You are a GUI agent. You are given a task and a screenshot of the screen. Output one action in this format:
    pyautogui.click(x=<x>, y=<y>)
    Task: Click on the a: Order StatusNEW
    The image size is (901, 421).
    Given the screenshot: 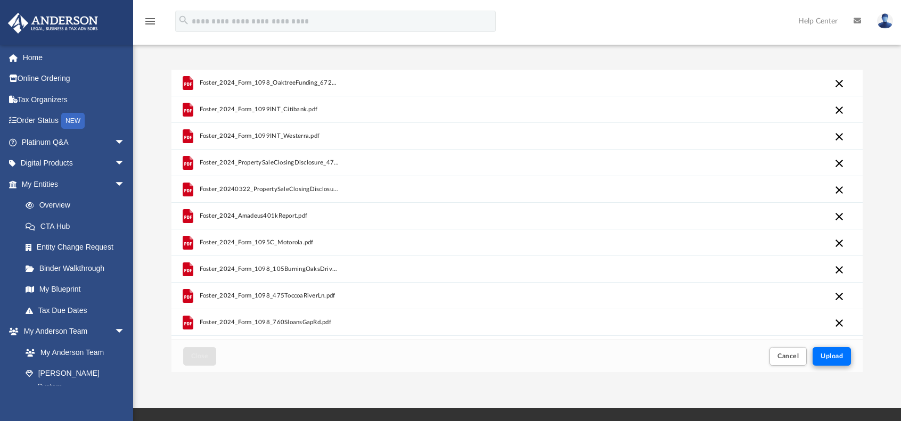 What is the action you would take?
    pyautogui.click(x=74, y=121)
    